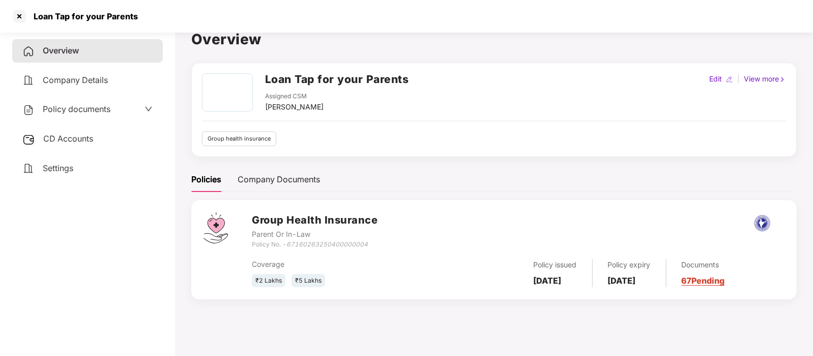 The image size is (813, 356). Describe the element at coordinates (314, 220) in the screenshot. I see `h3: Group Health Insurance` at that location.